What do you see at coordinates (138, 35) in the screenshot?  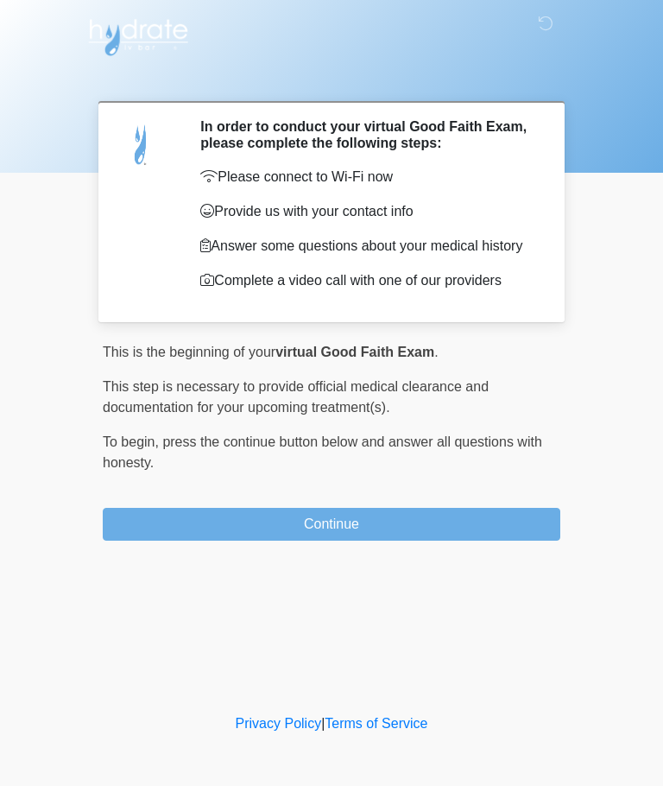 I see `img: Hydrate IV Bar - Arcadia Logo` at bounding box center [138, 35].